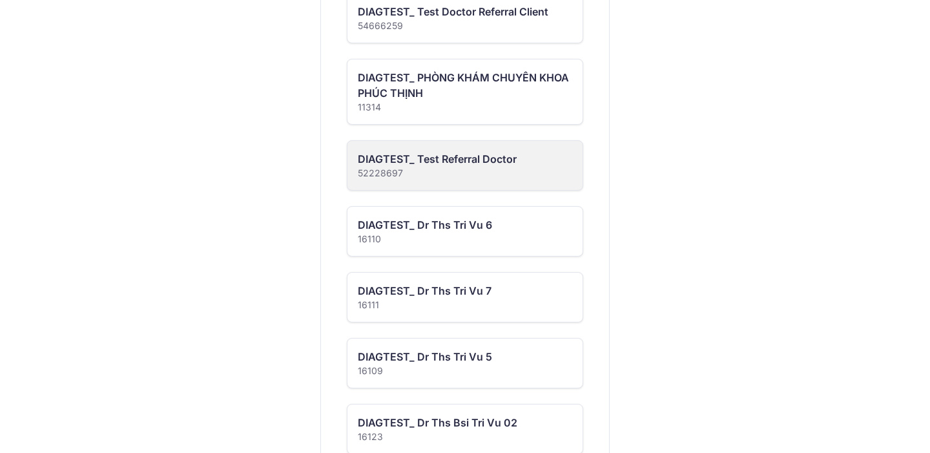  What do you see at coordinates (425, 357) in the screenshot?
I see `div: DIAGTEST_ Dr Ths Tri Vu 5` at bounding box center [425, 357].